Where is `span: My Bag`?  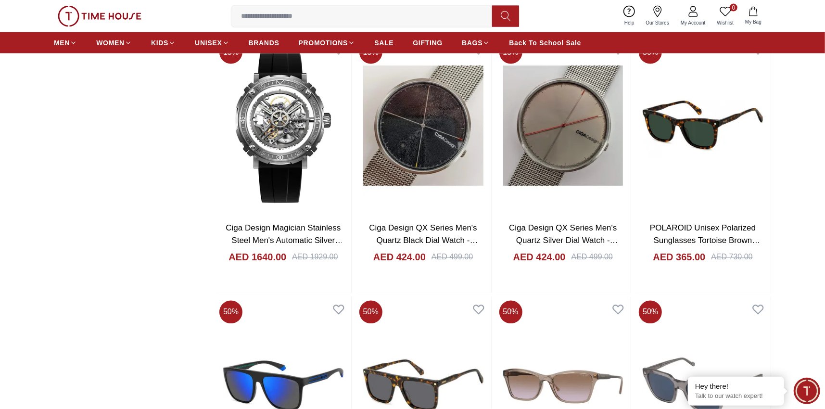 span: My Bag is located at coordinates (753, 22).